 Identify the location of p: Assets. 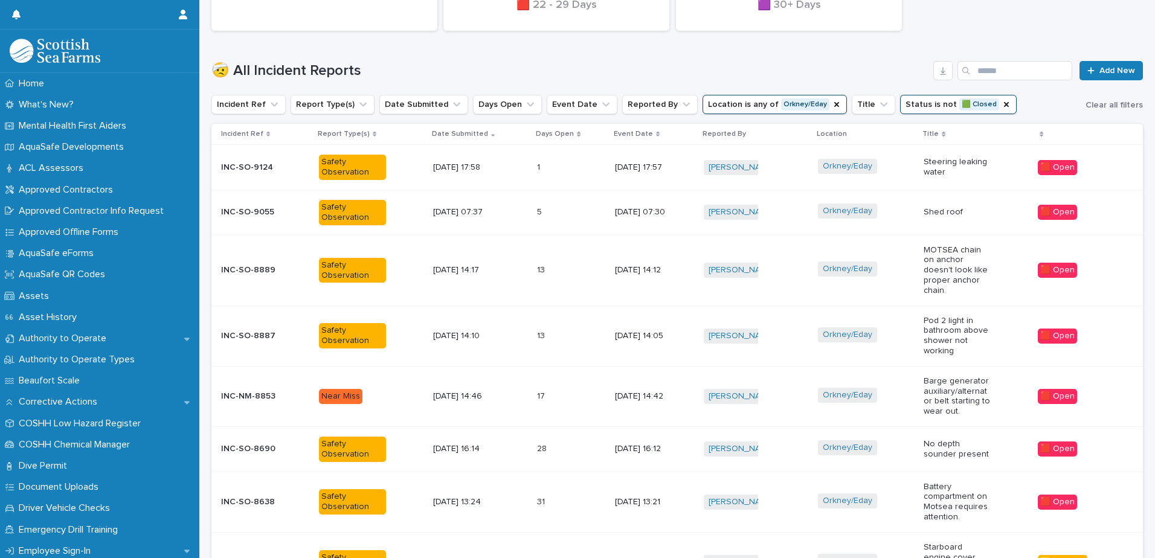
(36, 296).